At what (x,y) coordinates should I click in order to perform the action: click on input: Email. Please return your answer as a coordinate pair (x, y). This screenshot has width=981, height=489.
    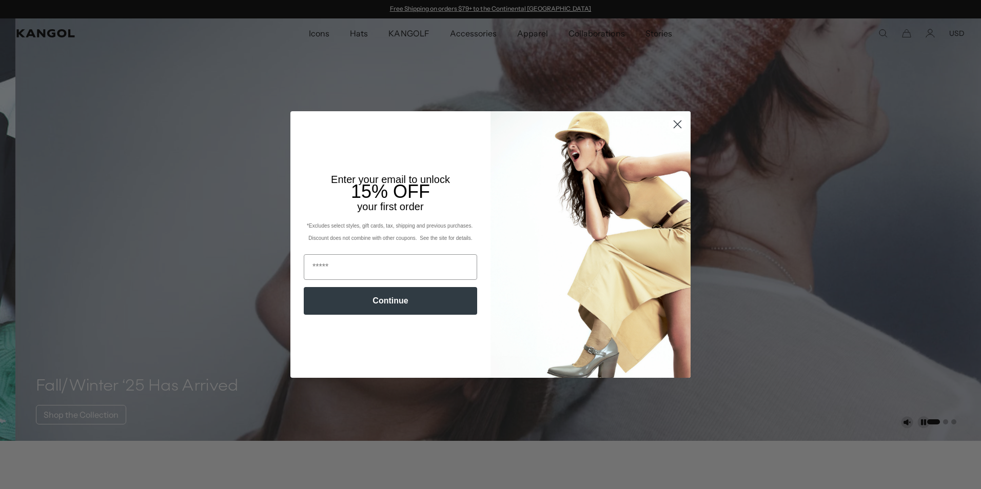
    Looking at the image, I should click on (390, 267).